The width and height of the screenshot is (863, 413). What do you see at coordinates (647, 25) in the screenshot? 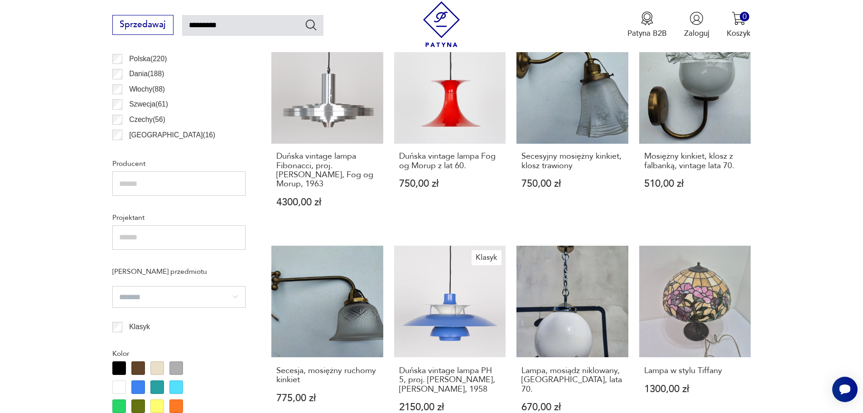
I see `button: Patyna B2B` at bounding box center [647, 25].